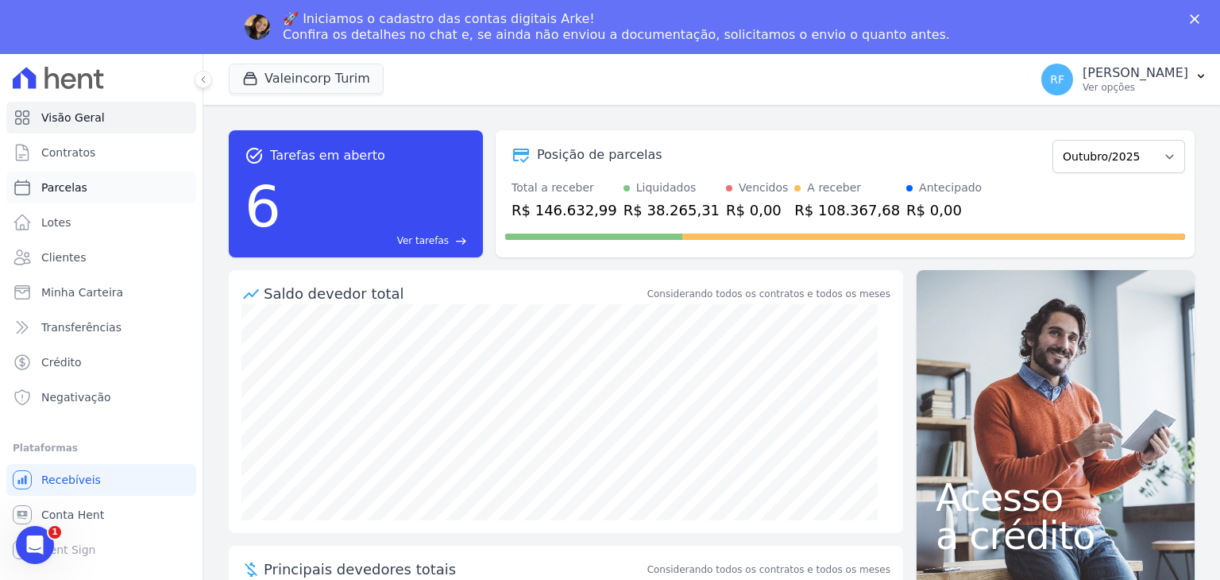 The width and height of the screenshot is (1220, 580). I want to click on a: Minha Carteira, so click(101, 292).